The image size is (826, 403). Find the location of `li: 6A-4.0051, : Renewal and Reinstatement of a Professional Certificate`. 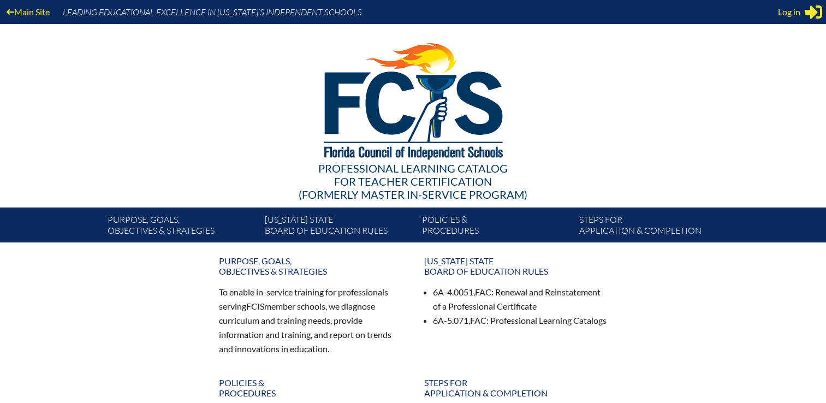

li: 6A-4.0051, : Renewal and Reinstatement of a Professional Certificate is located at coordinates (520, 299).